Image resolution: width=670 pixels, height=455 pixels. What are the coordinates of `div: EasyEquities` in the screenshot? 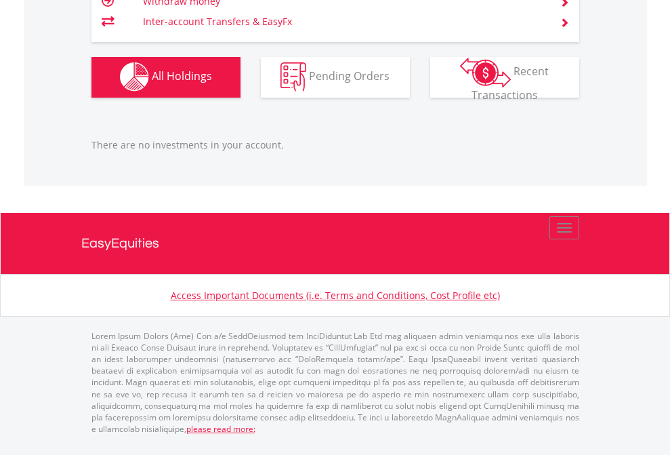 It's located at (336, 243).